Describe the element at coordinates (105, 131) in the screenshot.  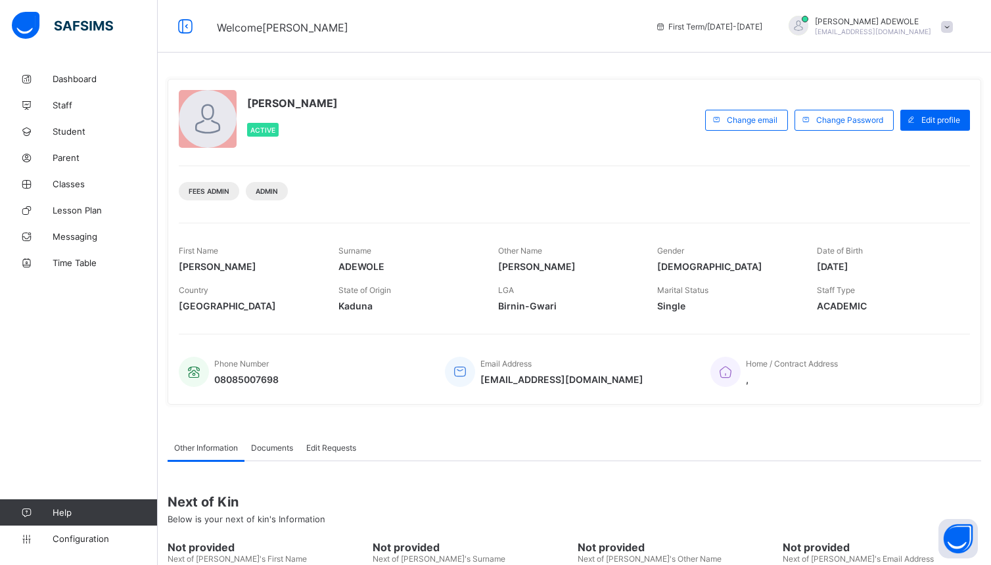
I see `span: Student` at that location.